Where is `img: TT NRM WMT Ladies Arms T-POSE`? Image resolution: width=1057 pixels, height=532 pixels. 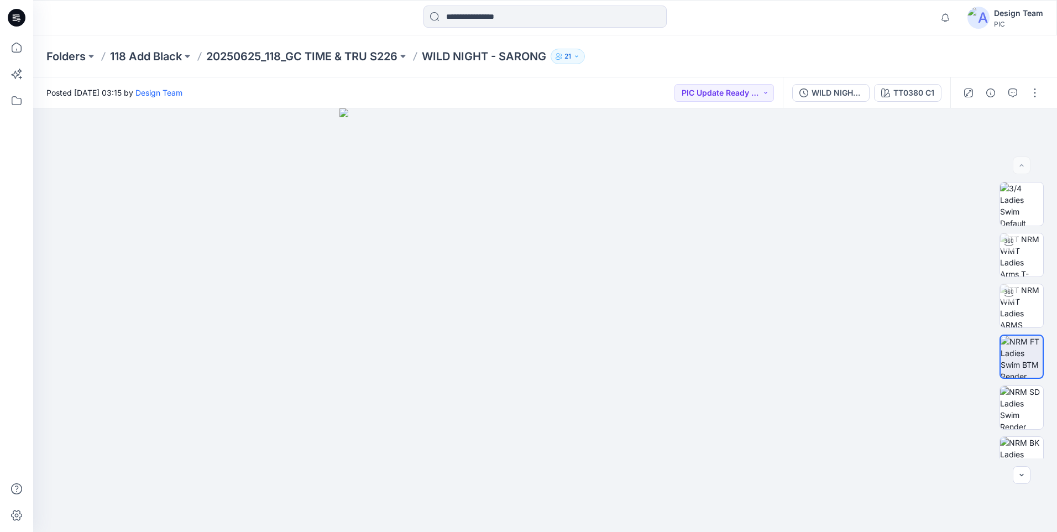 img: TT NRM WMT Ladies Arms T-POSE is located at coordinates (1022, 255).